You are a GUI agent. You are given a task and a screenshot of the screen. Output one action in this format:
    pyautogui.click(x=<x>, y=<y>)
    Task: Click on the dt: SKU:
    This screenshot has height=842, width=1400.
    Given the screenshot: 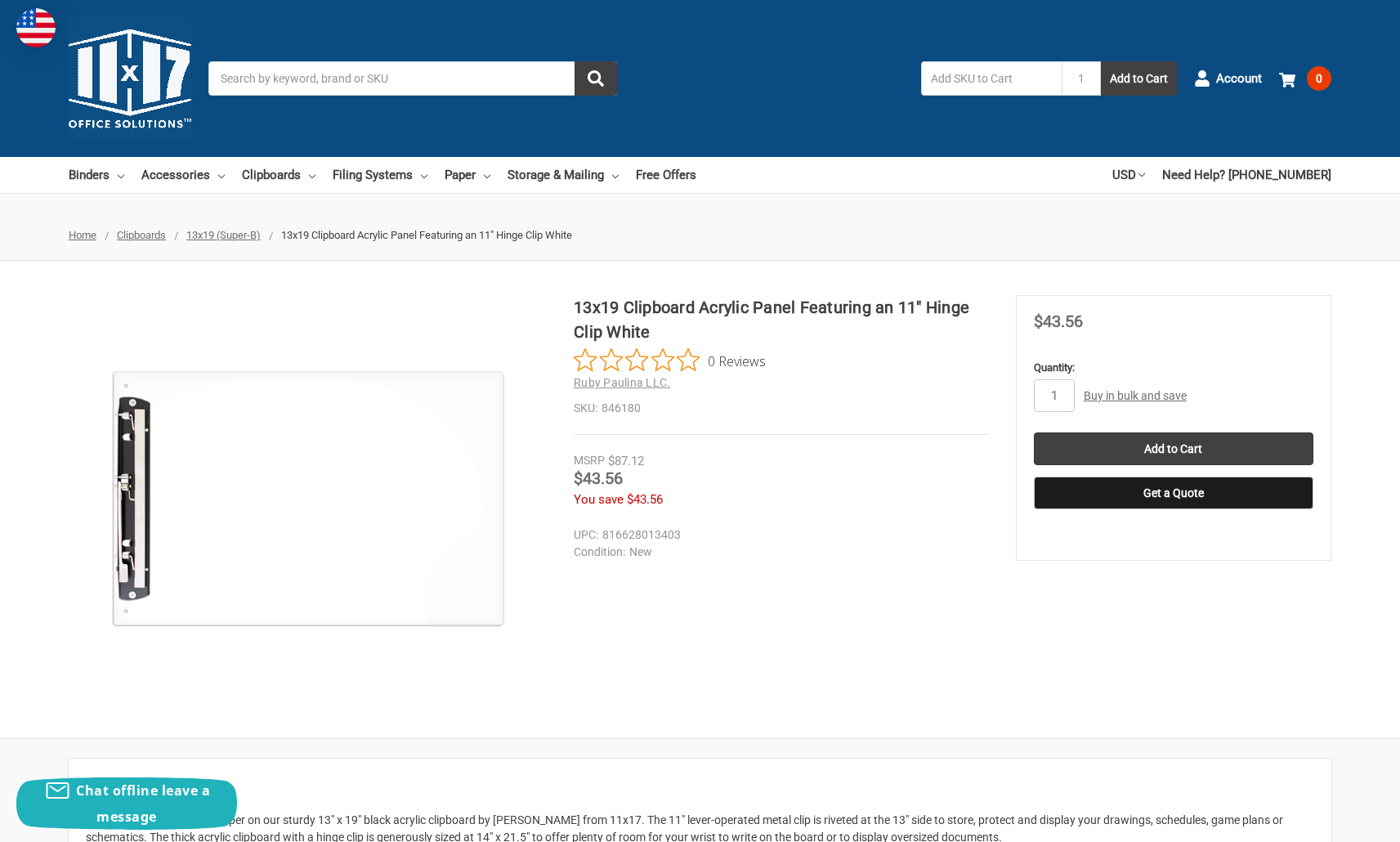 What is the action you would take?
    pyautogui.click(x=585, y=408)
    